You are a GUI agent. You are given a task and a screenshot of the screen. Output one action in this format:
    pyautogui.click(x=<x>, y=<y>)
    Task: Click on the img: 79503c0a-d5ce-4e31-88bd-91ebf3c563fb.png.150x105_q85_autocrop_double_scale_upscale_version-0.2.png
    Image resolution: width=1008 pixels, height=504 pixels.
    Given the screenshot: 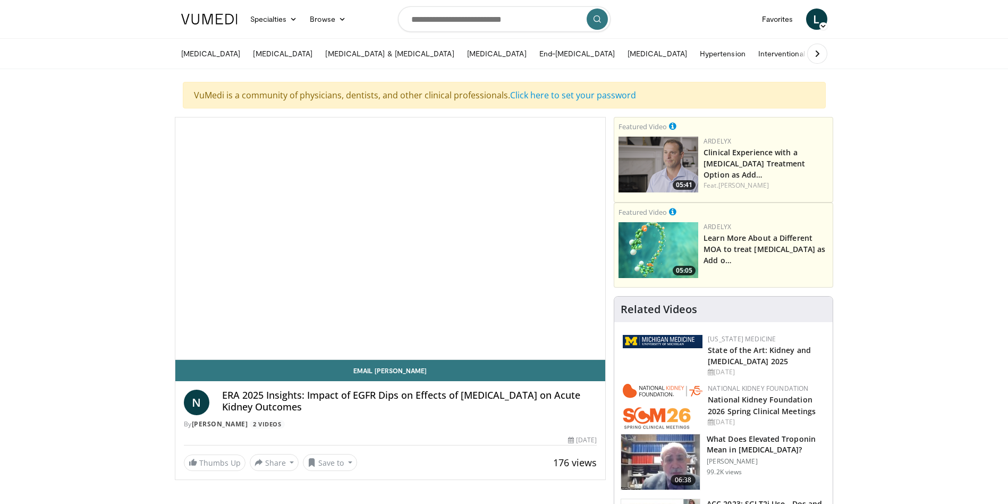 What is the action you would take?
    pyautogui.click(x=662, y=406)
    